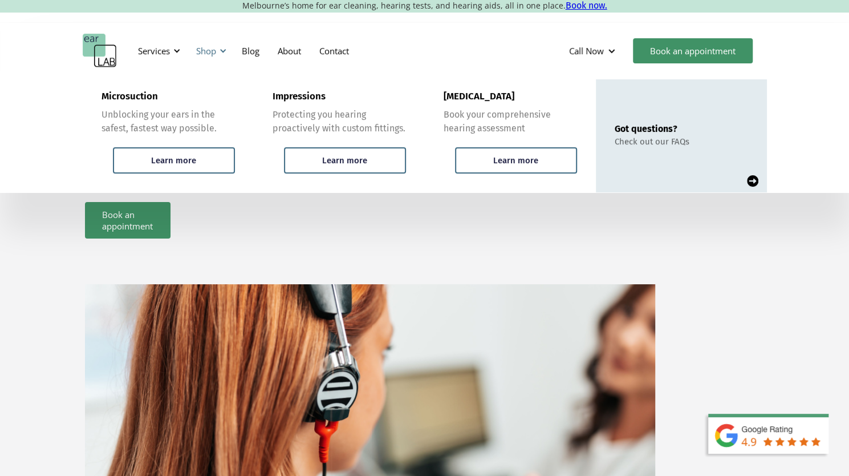 This screenshot has height=476, width=849. Describe the element at coordinates (289, 51) in the screenshot. I see `a: About` at that location.